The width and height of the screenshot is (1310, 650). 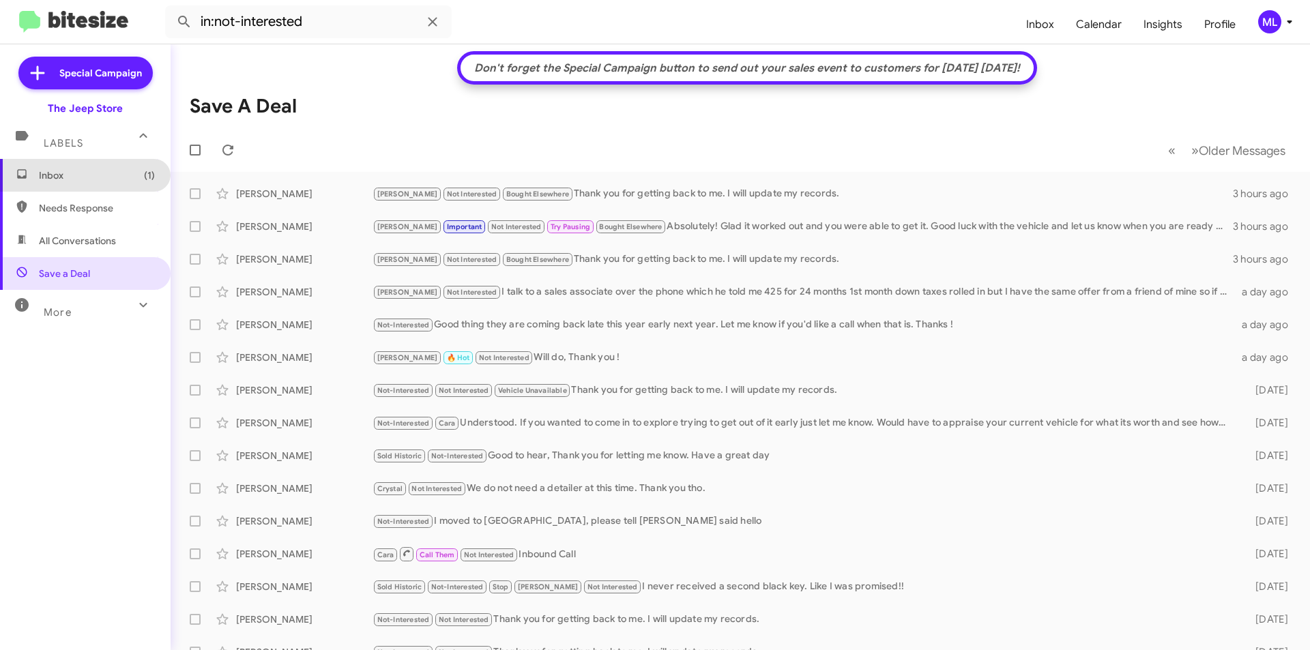 I want to click on a: Insights, so click(x=1162, y=25).